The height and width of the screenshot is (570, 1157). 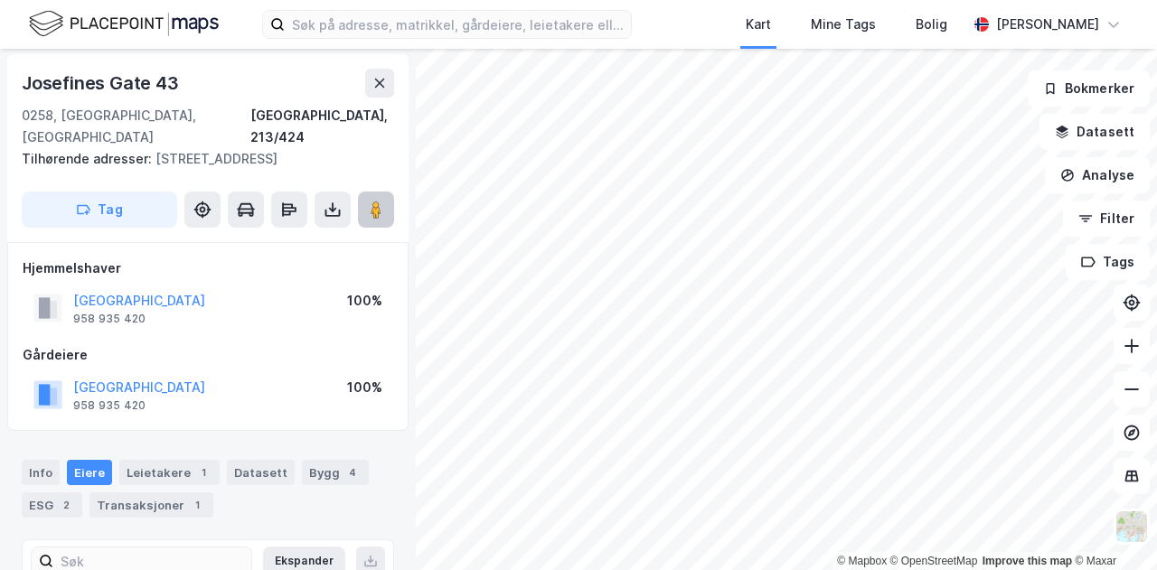 What do you see at coordinates (1112, 527) in the screenshot?
I see `div: Chat Widget` at bounding box center [1112, 527].